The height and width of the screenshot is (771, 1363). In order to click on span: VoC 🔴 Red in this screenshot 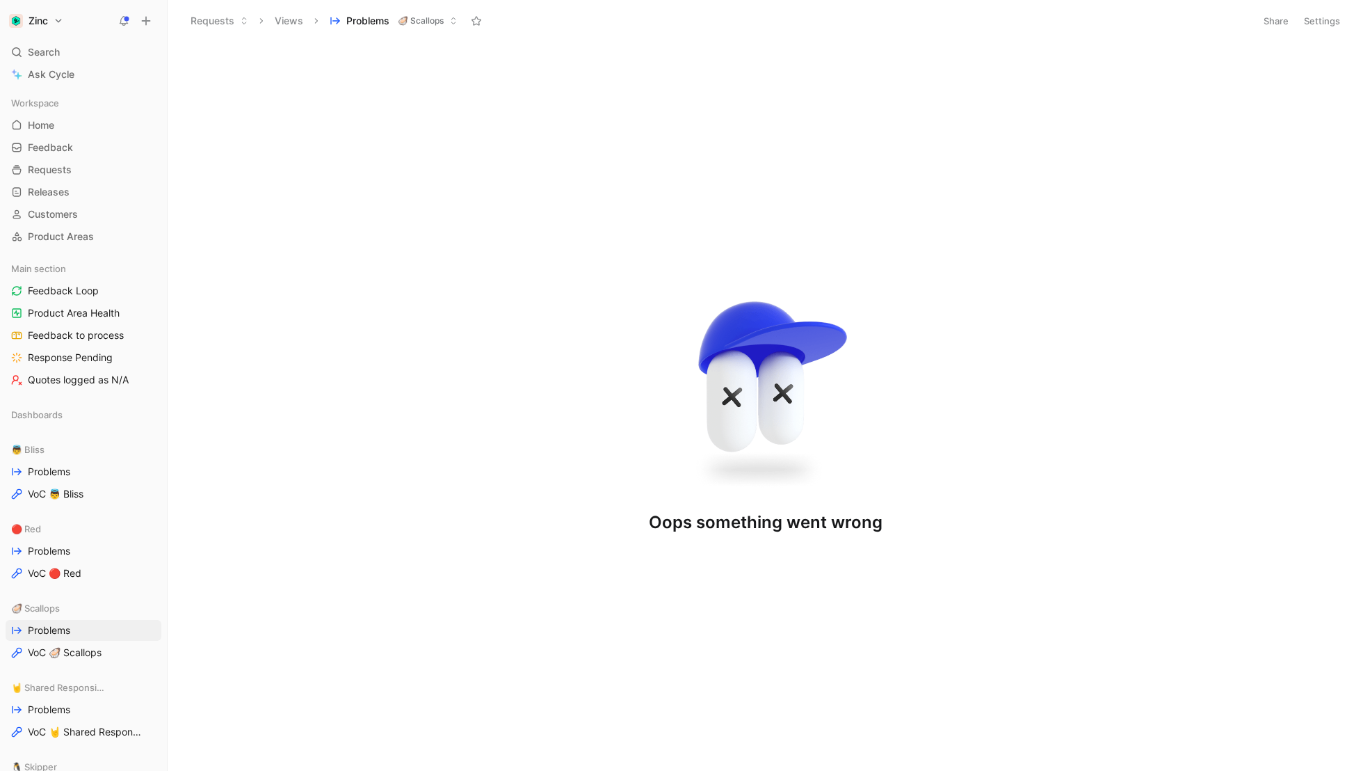, I will do `click(54, 573)`.